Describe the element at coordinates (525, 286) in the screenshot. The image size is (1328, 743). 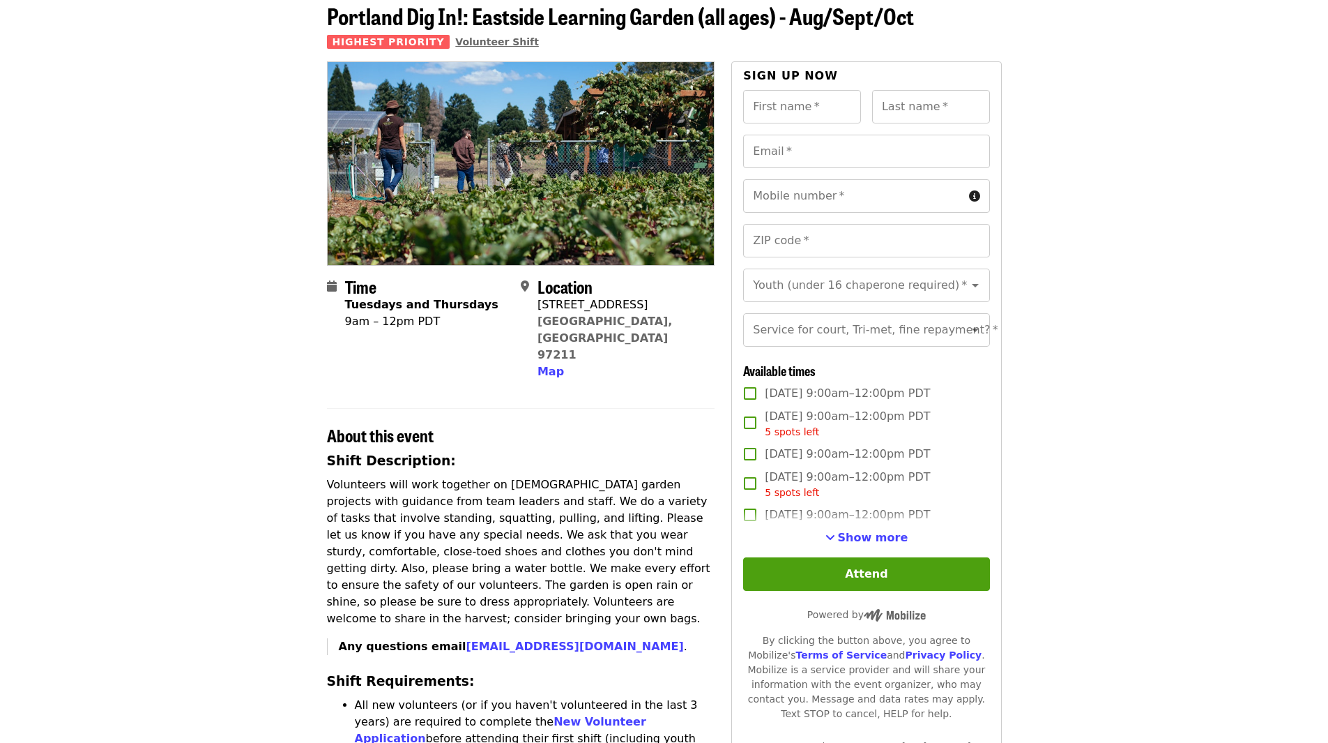
I see `i: map-marker-alt icon` at that location.